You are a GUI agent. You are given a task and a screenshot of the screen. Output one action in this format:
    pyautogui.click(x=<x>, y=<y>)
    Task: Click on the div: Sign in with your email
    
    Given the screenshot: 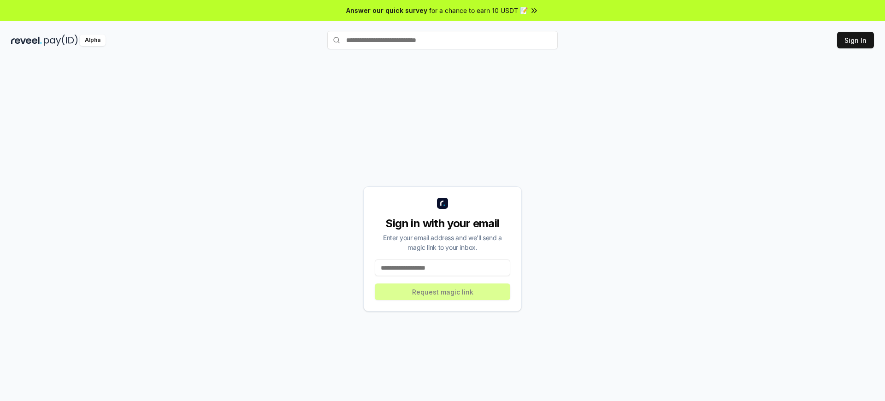 What is the action you would take?
    pyautogui.click(x=443, y=224)
    